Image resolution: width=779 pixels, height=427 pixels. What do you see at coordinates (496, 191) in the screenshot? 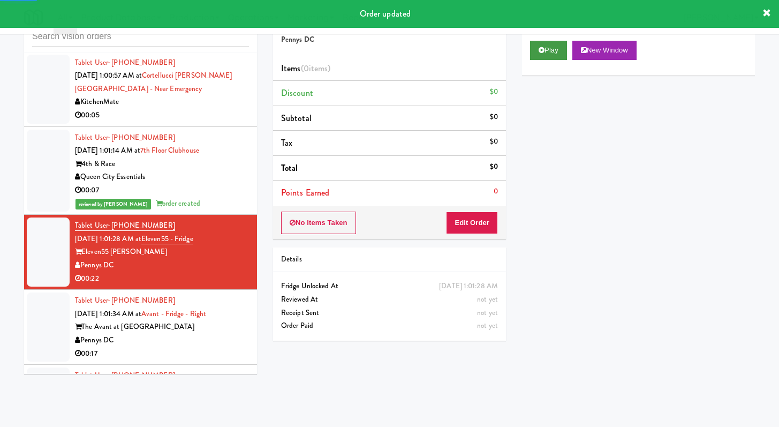
I see `div: 0` at bounding box center [496, 191].